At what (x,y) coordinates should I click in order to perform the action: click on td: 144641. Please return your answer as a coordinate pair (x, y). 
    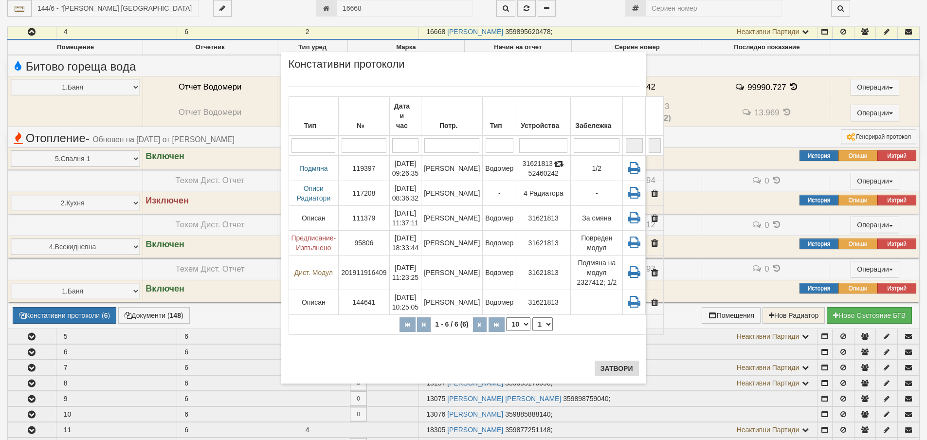
    Looking at the image, I should click on (364, 302).